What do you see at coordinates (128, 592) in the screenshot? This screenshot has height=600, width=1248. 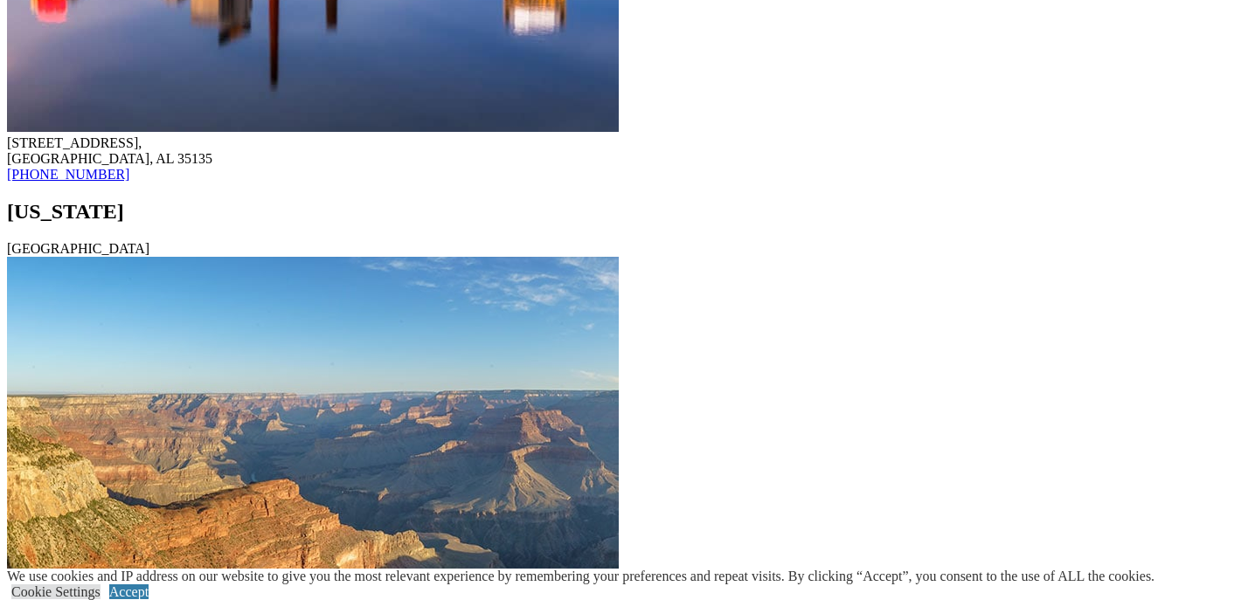 I see `a: Accept` at bounding box center [128, 592].